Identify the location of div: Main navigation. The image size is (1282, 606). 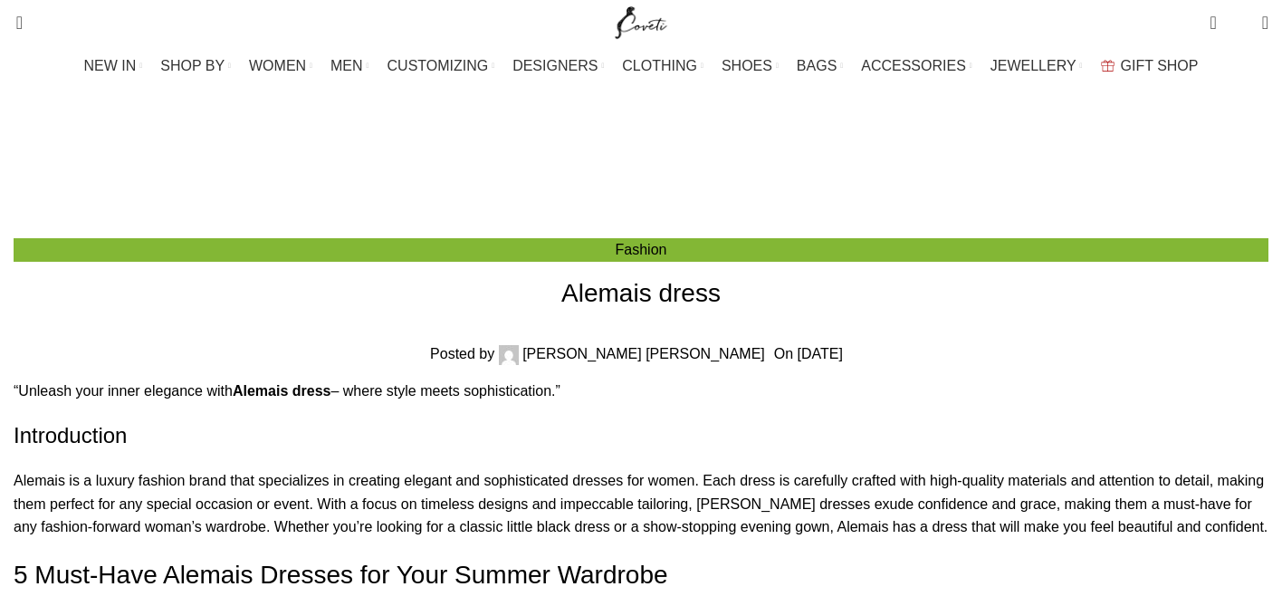
(641, 66).